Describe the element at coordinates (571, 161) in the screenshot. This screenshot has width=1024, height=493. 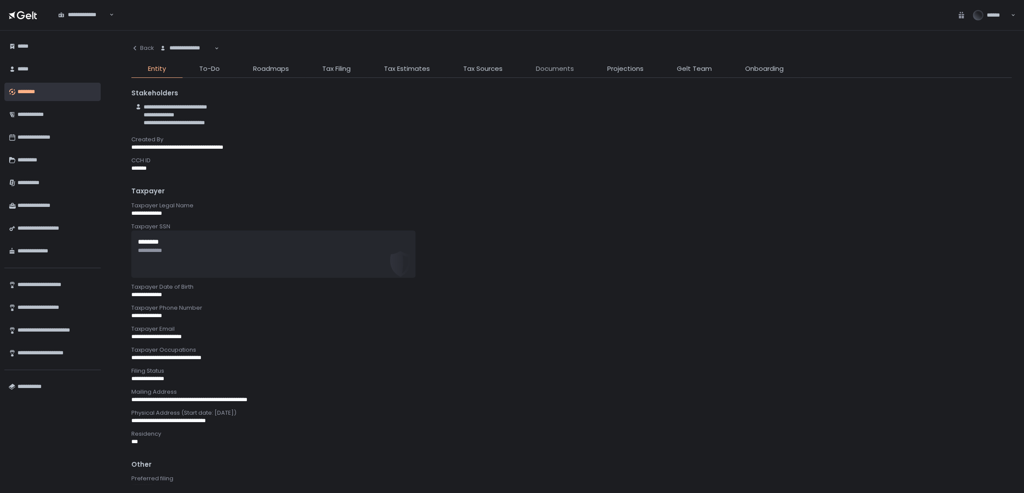
I see `div: CCH ID` at that location.